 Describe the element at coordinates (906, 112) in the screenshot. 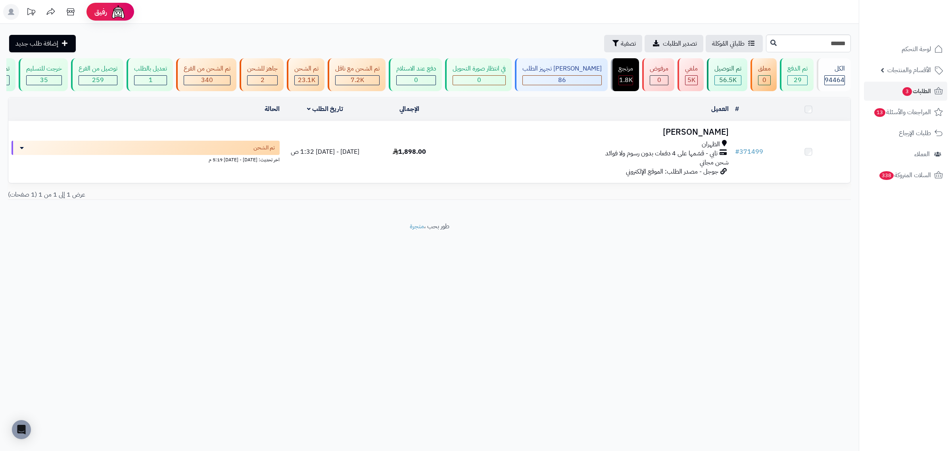

I see `a: المراجعات والأسئلة13` at that location.